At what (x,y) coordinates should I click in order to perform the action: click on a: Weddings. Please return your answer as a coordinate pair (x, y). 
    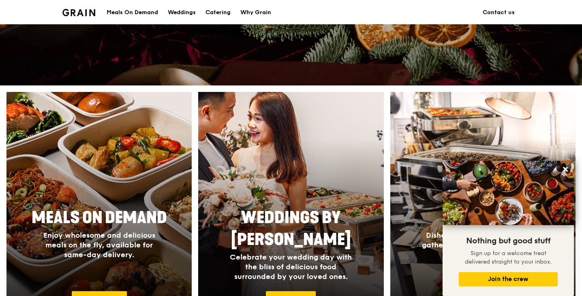
    Looking at the image, I should click on (182, 13).